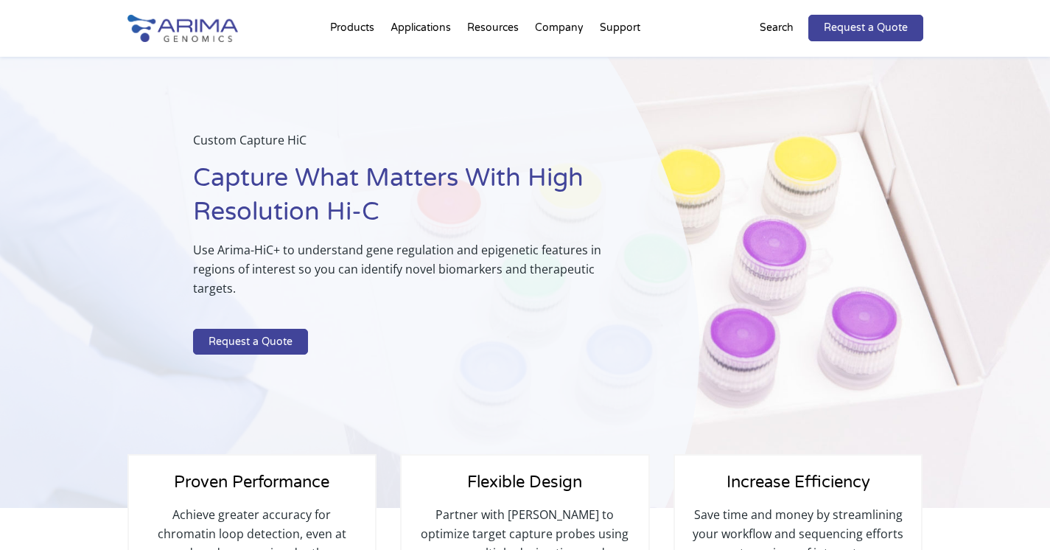  What do you see at coordinates (409, 275) in the screenshot?
I see `p: Use Arima-HiC+ to understand gene regulation and epigenetic features in regions of interest so yo...` at bounding box center [409, 275].